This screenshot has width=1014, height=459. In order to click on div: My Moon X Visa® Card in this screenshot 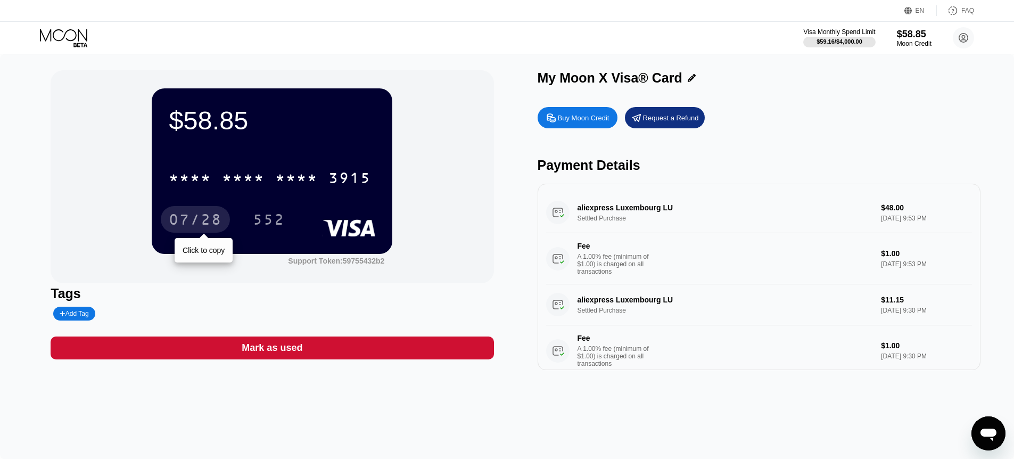, I will do `click(610, 78)`.